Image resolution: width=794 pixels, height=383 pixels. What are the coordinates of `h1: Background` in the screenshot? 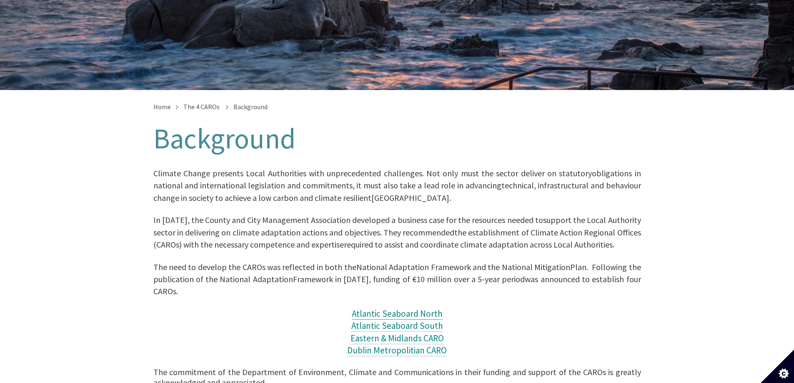 It's located at (397, 139).